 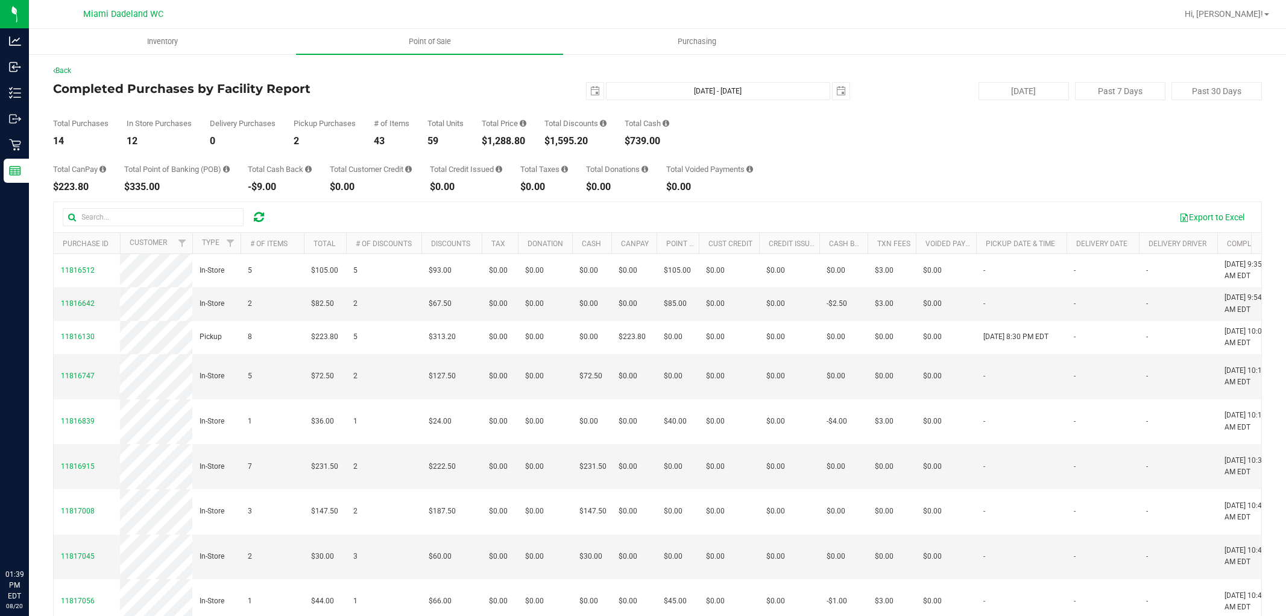 What do you see at coordinates (355, 556) in the screenshot?
I see `span: 3` at bounding box center [355, 556].